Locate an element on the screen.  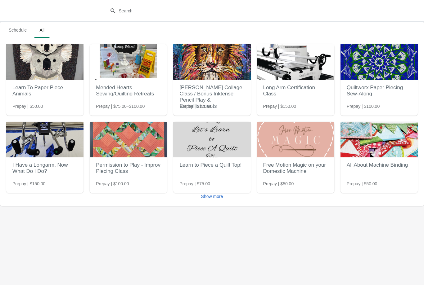
img: Long Arm Certification Class is located at coordinates (295, 62).